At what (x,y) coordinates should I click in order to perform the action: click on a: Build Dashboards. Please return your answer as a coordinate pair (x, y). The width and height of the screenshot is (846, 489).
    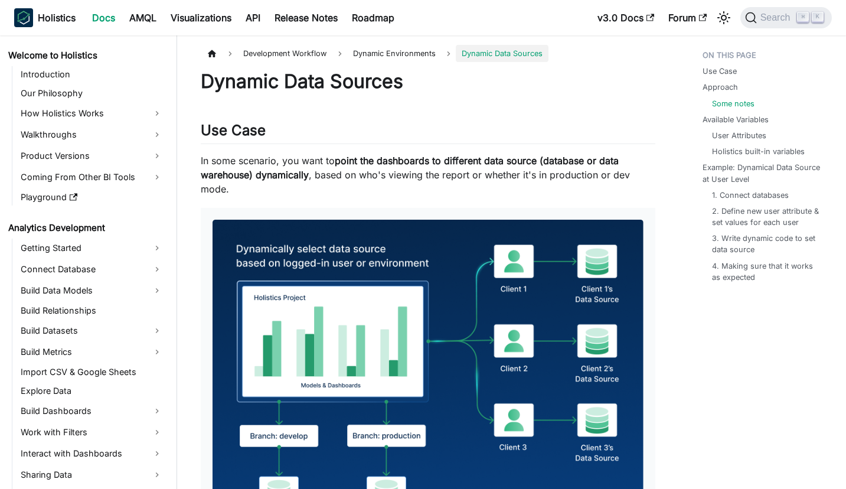
    Looking at the image, I should click on (92, 411).